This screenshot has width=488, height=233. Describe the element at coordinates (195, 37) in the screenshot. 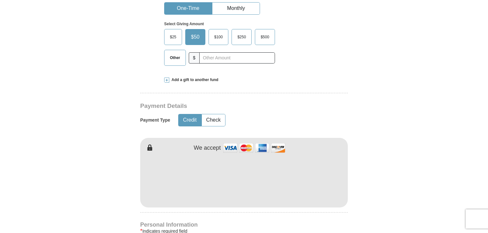

I see `span: $50` at that location.